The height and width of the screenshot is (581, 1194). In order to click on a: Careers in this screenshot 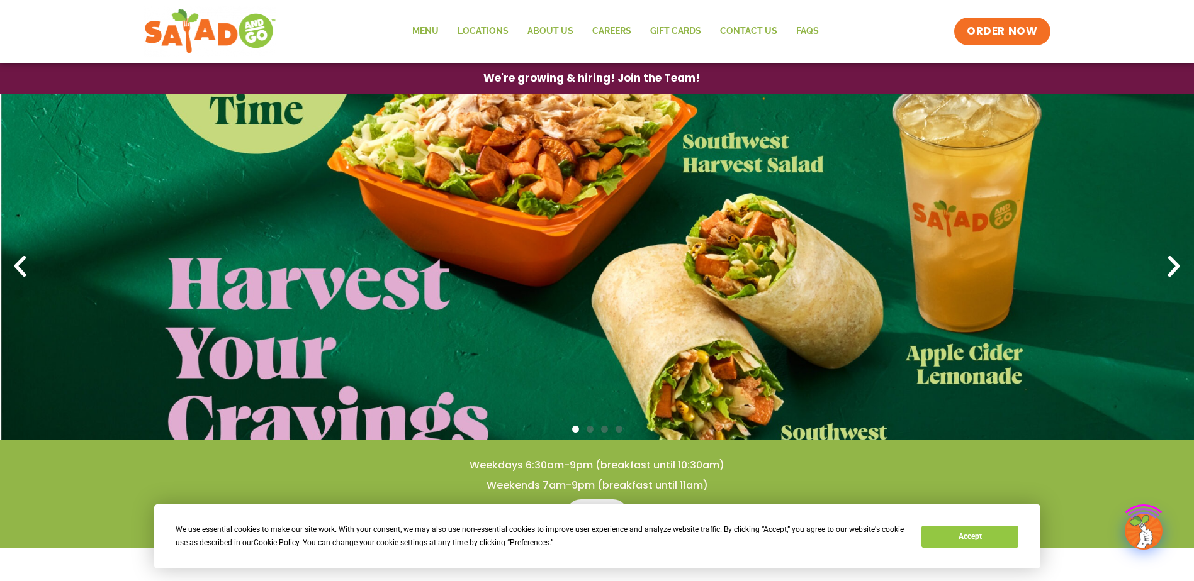, I will do `click(612, 31)`.